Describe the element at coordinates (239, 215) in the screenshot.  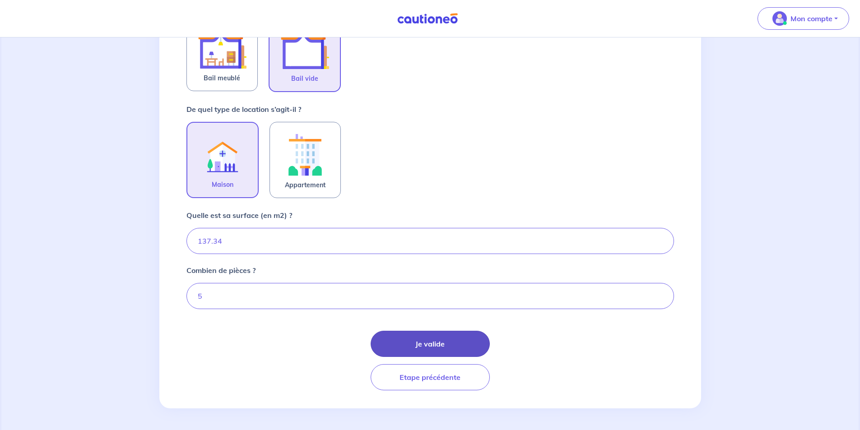
I see `p: Quelle est sa surface (en m2) ?` at that location.